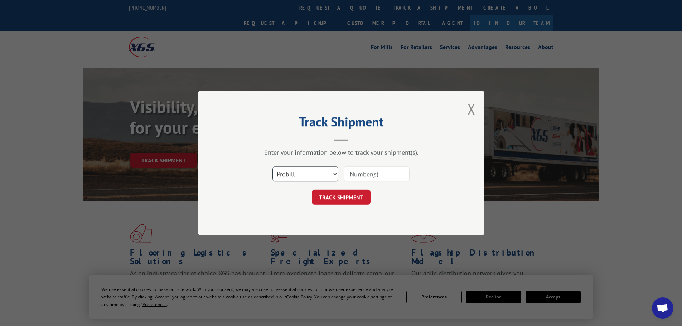 This screenshot has height=326, width=682. What do you see at coordinates (341, 197) in the screenshot?
I see `button: TRACK SHIPMENT` at bounding box center [341, 197].